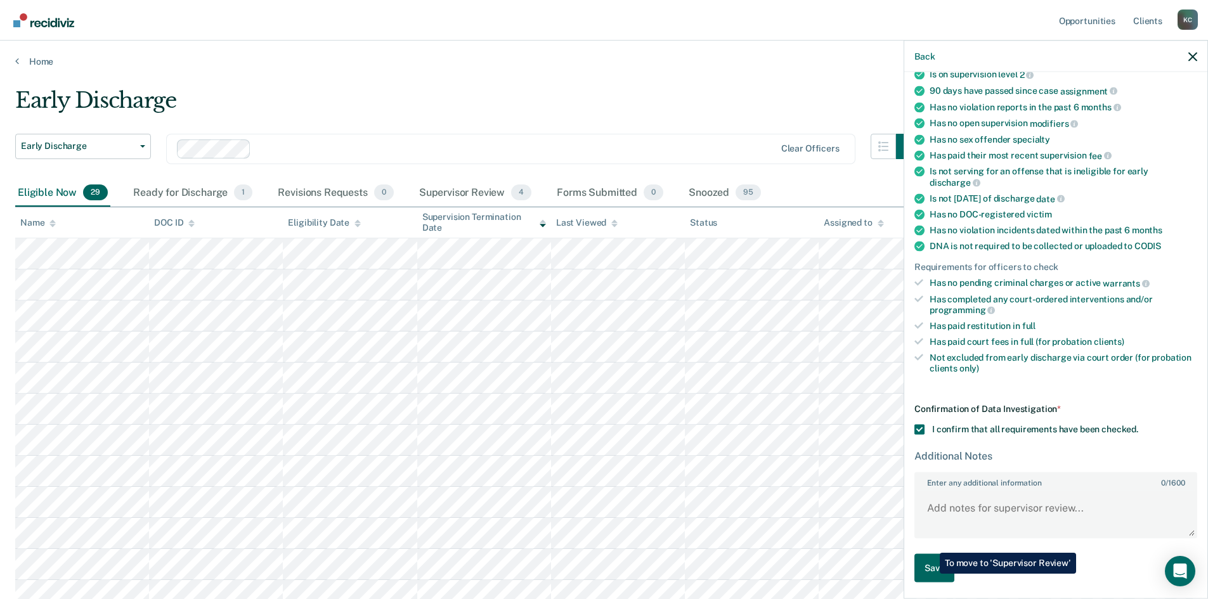 This screenshot has height=599, width=1208. I want to click on span: modifiers, so click(1054, 123).